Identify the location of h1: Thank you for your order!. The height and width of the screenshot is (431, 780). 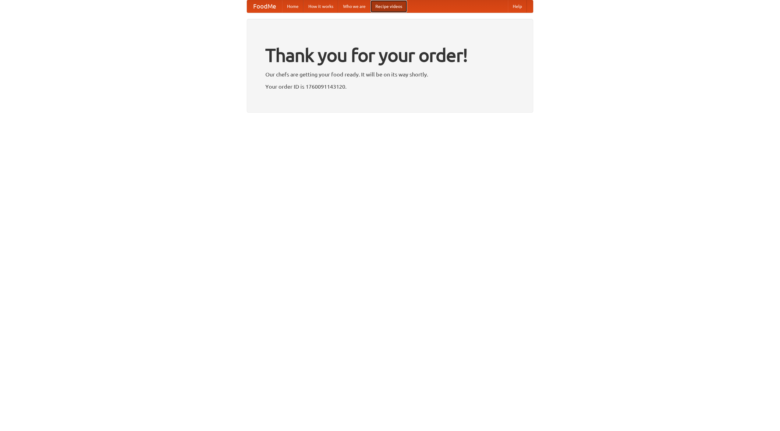
(390, 55).